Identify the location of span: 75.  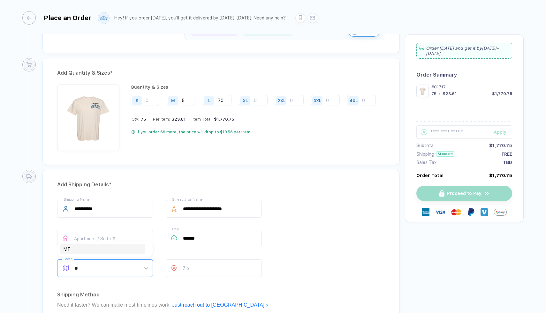
(142, 119).